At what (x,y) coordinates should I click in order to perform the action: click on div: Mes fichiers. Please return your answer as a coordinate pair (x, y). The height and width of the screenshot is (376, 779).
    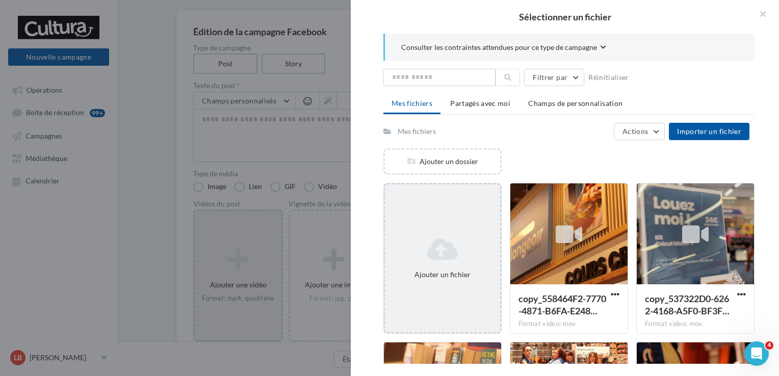
    Looking at the image, I should click on (417, 132).